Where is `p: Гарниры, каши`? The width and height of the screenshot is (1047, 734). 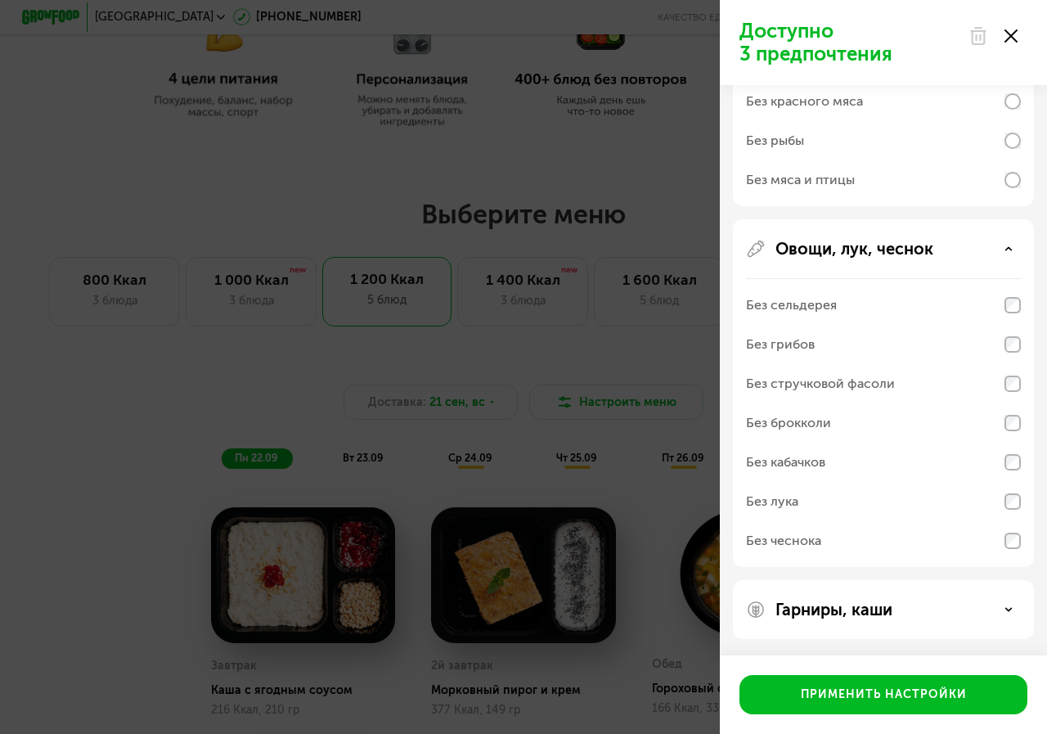 p: Гарниры, каши is located at coordinates (834, 610).